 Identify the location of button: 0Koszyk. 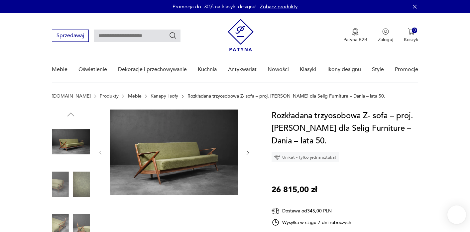
(411, 36).